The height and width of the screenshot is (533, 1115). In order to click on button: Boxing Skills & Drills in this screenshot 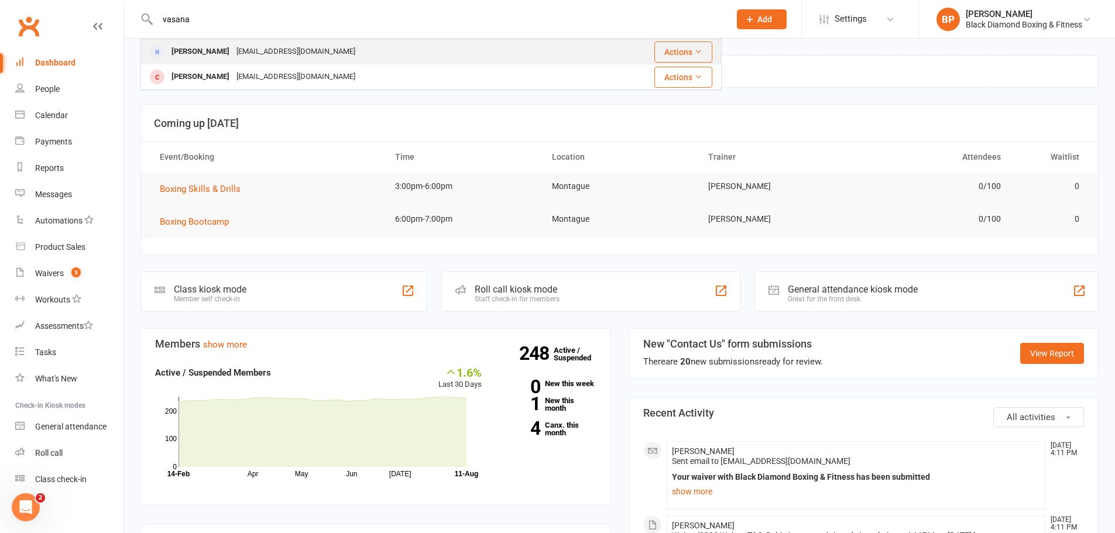, I will do `click(204, 189)`.